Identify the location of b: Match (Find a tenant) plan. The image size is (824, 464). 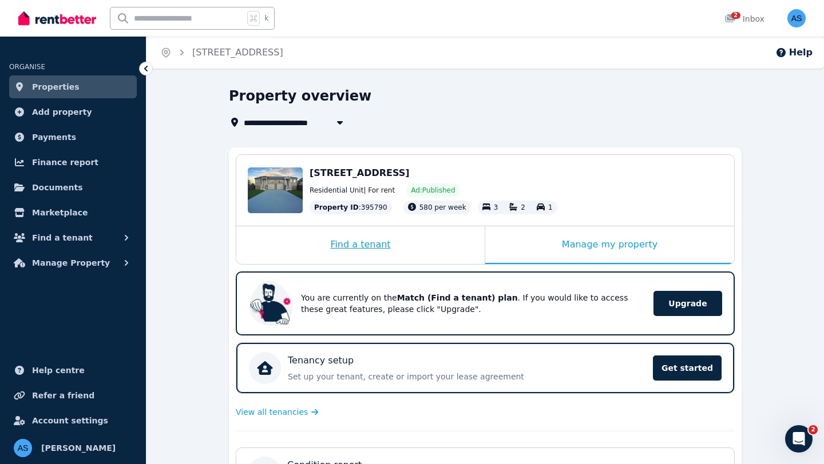
(457, 298).